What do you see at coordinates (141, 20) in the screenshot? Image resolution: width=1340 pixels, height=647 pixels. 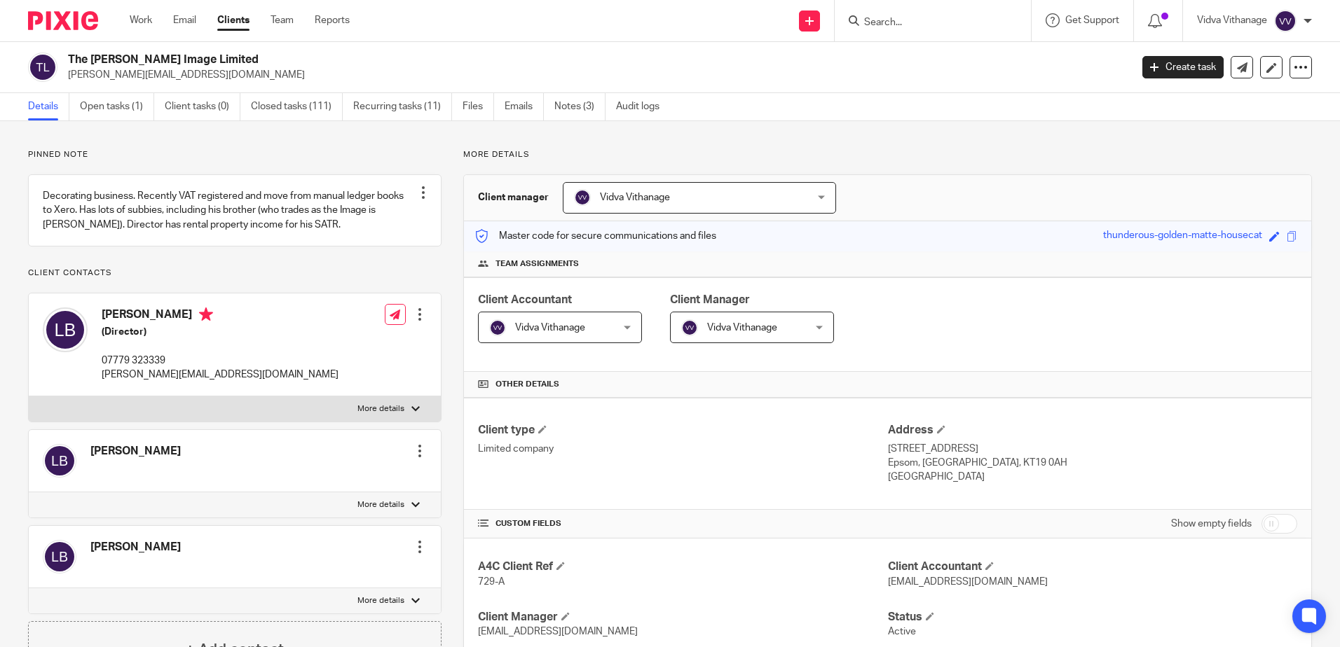 I see `a: Work` at bounding box center [141, 20].